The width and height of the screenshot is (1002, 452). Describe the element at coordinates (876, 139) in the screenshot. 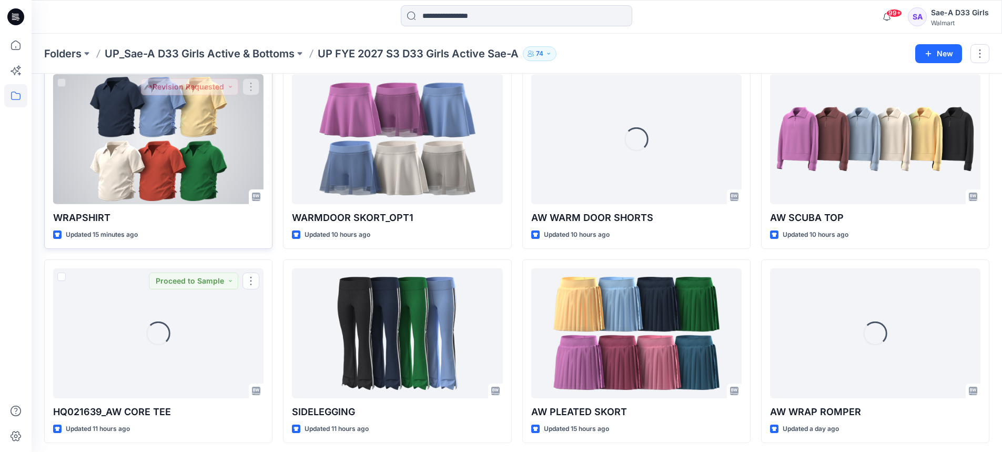

I see `a: AW SCUBA TOP` at that location.